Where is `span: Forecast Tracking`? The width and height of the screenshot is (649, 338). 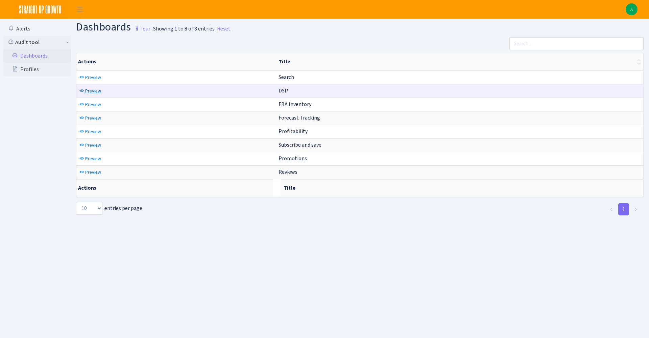
span: Forecast Tracking is located at coordinates (299, 117).